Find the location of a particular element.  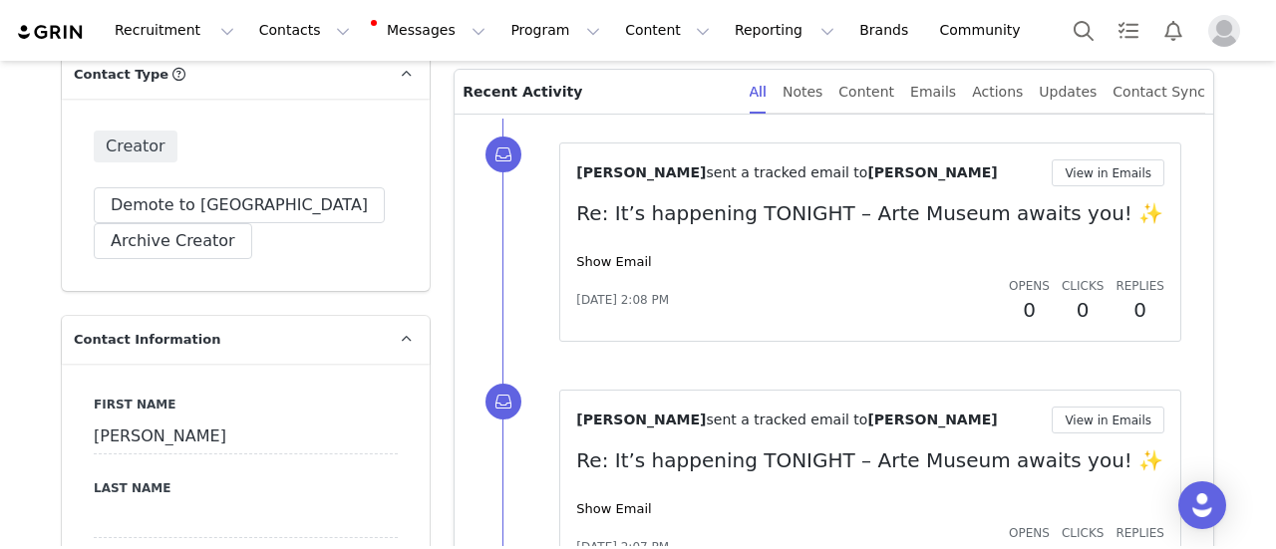

a: Brands is located at coordinates (886, 30).